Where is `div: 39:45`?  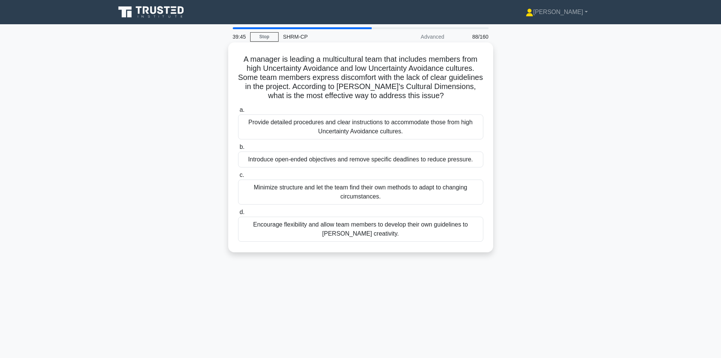
div: 39:45 is located at coordinates (239, 37).